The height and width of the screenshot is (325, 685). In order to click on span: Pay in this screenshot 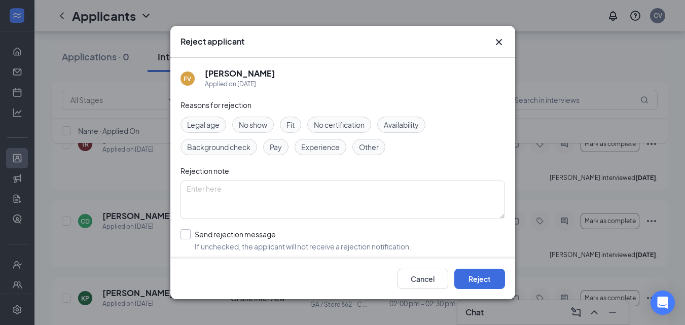, I will do `click(276, 147)`.